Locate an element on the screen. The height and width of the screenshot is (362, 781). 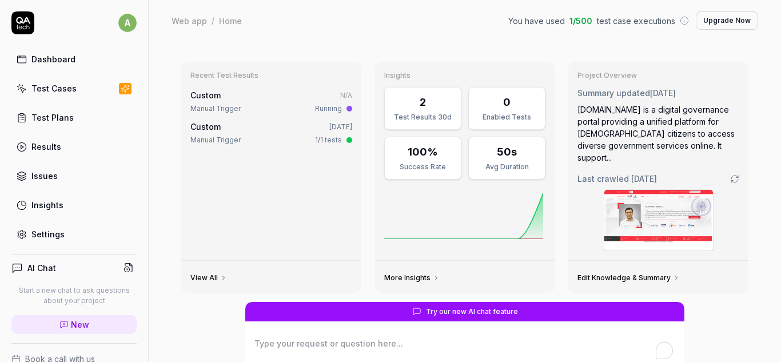
a: Insights is located at coordinates (74, 205).